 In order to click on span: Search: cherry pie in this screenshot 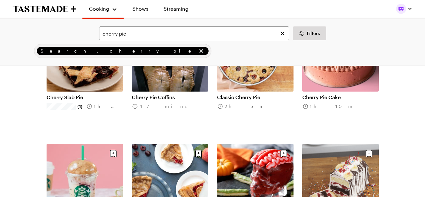, I will do `click(119, 51)`.